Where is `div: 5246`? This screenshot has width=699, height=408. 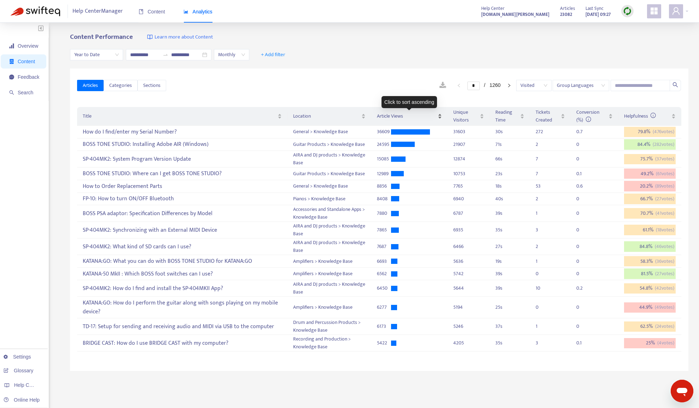
div: 5246 is located at coordinates (468, 327).